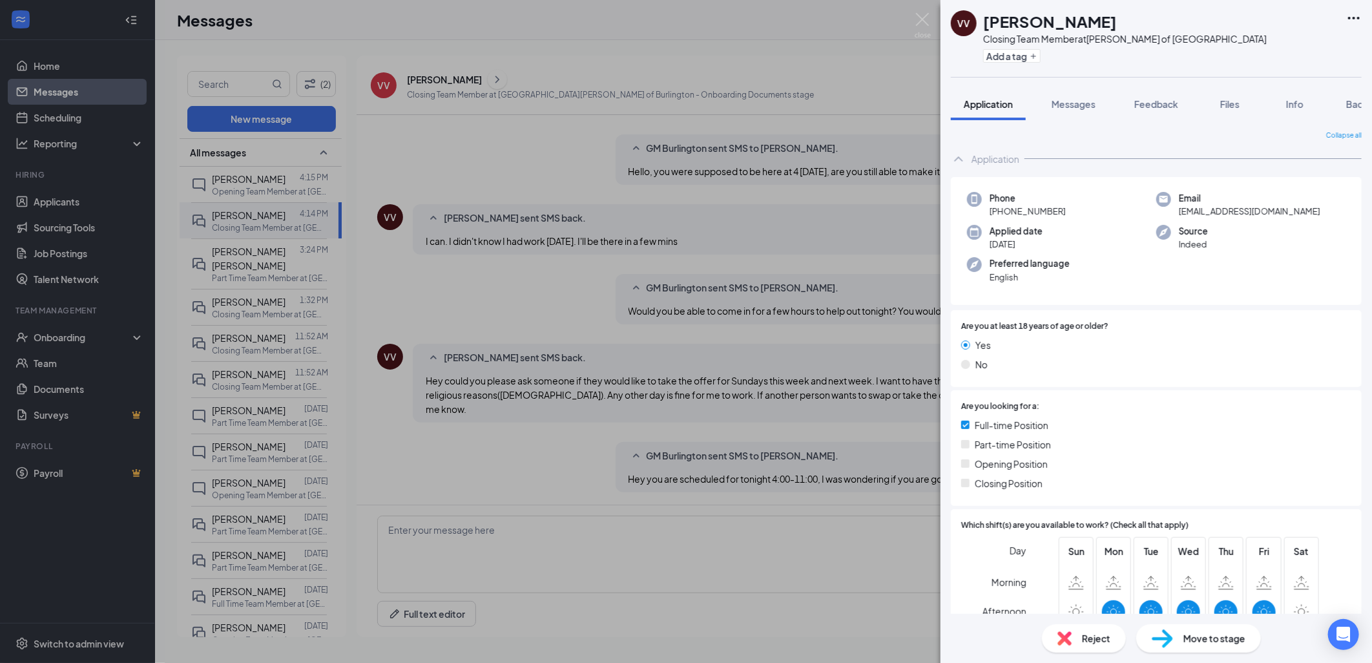 This screenshot has width=1372, height=663. What do you see at coordinates (1344, 634) in the screenshot?
I see `div: Open Intercom Messenger` at bounding box center [1344, 634].